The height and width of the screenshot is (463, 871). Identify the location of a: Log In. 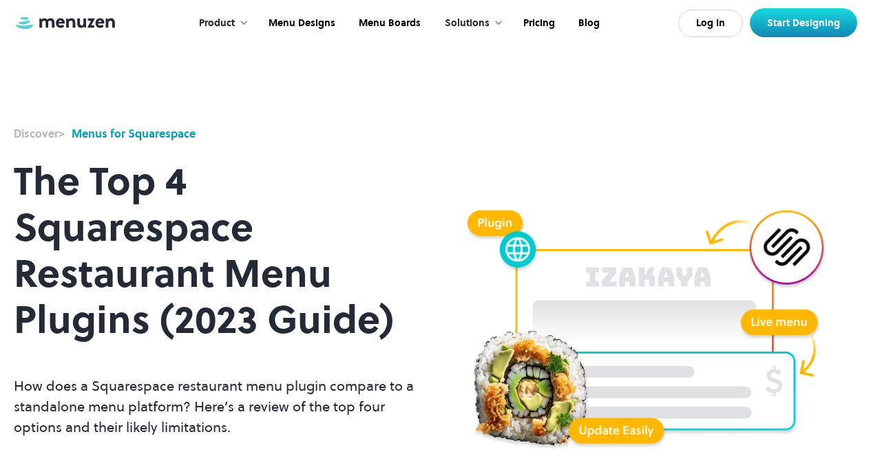
(710, 23).